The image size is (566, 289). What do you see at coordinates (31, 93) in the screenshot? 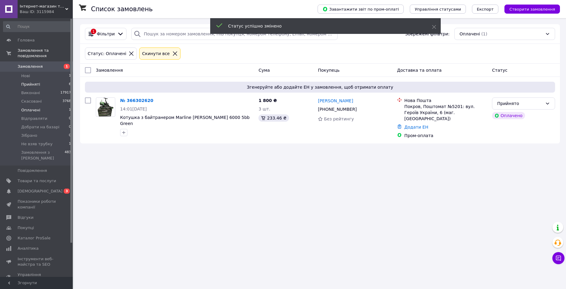
I see `span: Виконані` at bounding box center [31, 93].